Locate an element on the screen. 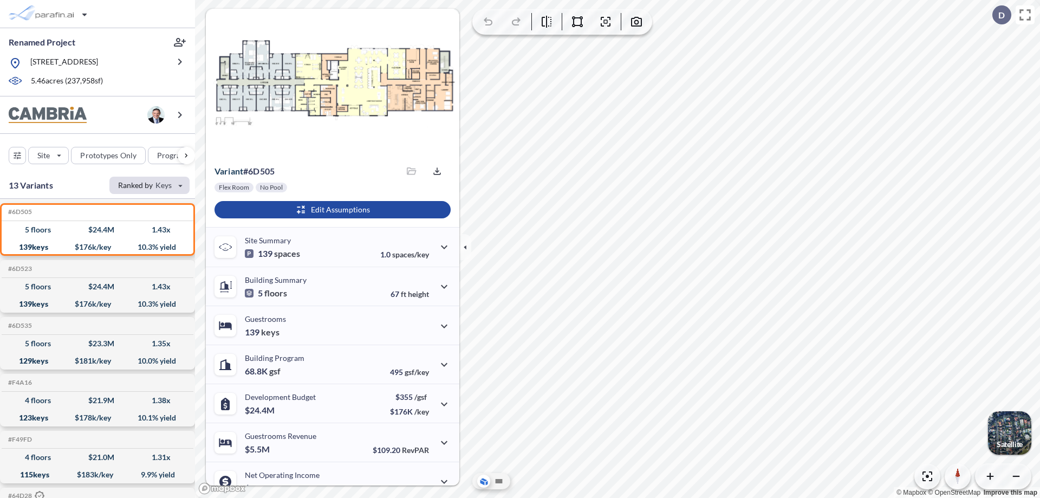  p: # 6d505 is located at coordinates (244, 171).